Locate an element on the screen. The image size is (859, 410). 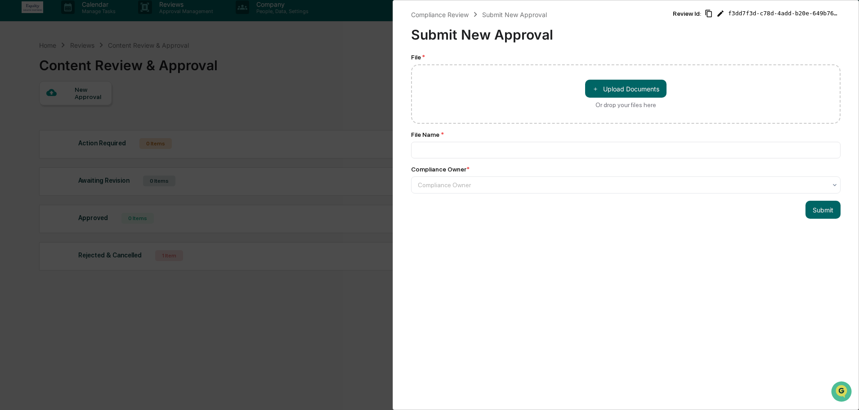
img: 1746055101610-c473b297-6a78-478c-a979-82029cc54cd1 is located at coordinates (17, 77).